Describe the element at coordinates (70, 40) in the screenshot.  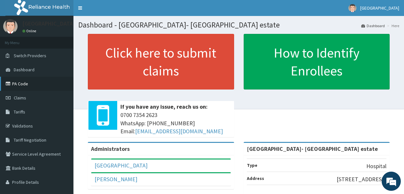
I see `div: Chat with us now` at that location.